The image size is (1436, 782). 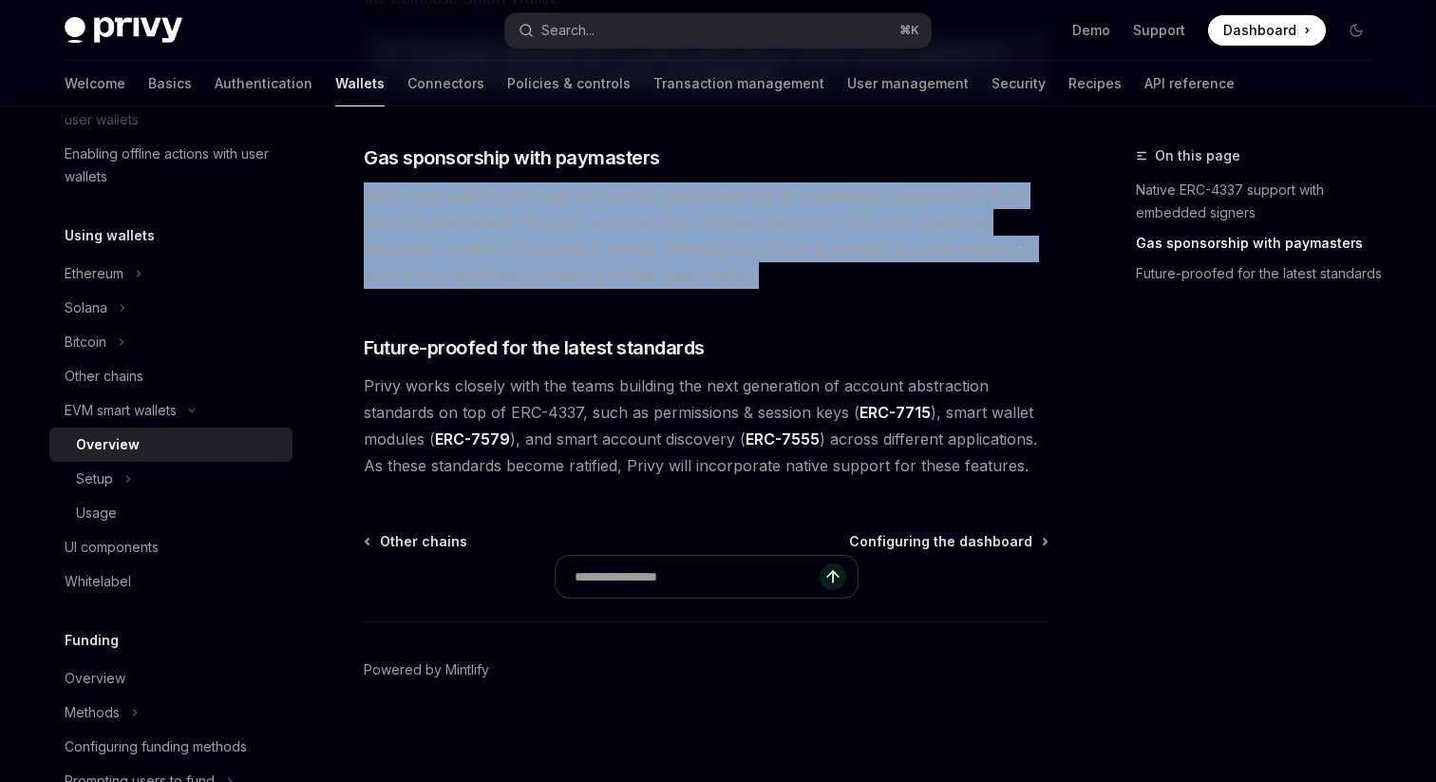 What do you see at coordinates (104, 376) in the screenshot?
I see `div: Other chains` at bounding box center [104, 376].